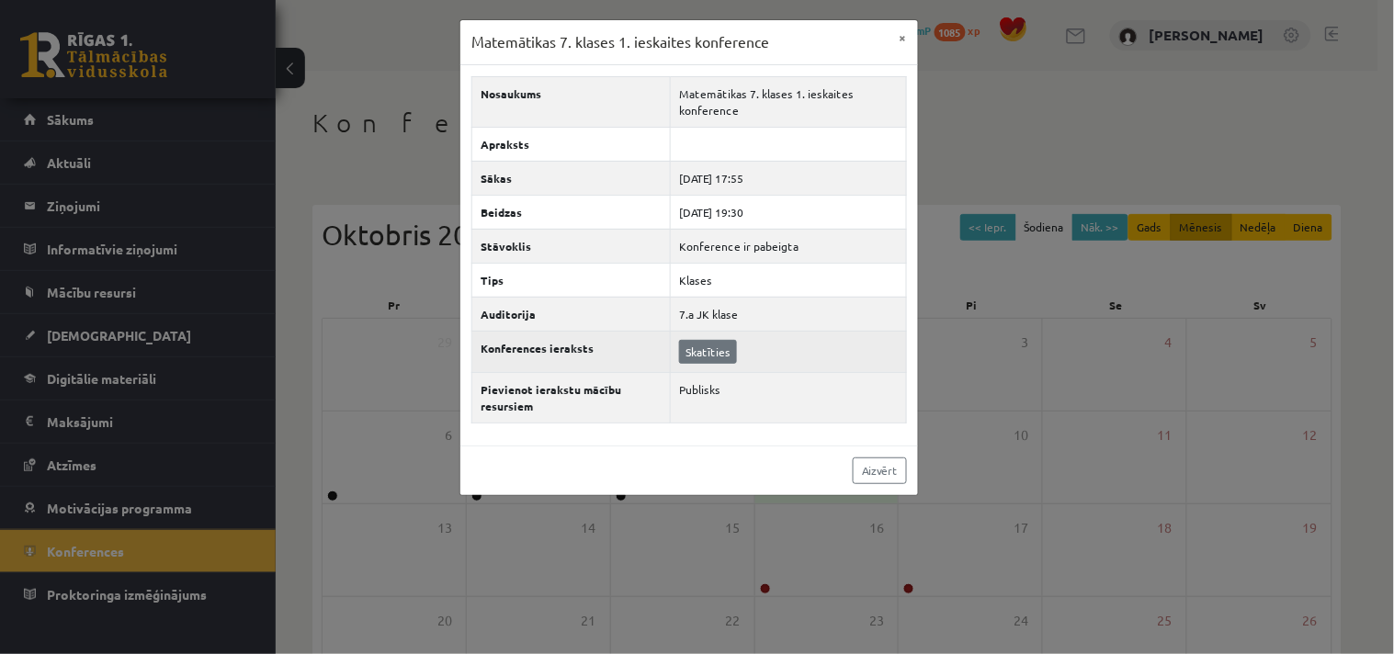  What do you see at coordinates (571, 101) in the screenshot?
I see `th: Nosaukums` at bounding box center [571, 101].